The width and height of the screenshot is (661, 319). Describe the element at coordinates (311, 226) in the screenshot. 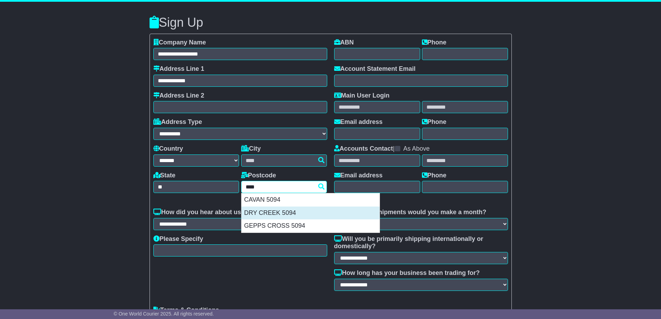

I see `div: GEPPS CROSS 5094` at that location.